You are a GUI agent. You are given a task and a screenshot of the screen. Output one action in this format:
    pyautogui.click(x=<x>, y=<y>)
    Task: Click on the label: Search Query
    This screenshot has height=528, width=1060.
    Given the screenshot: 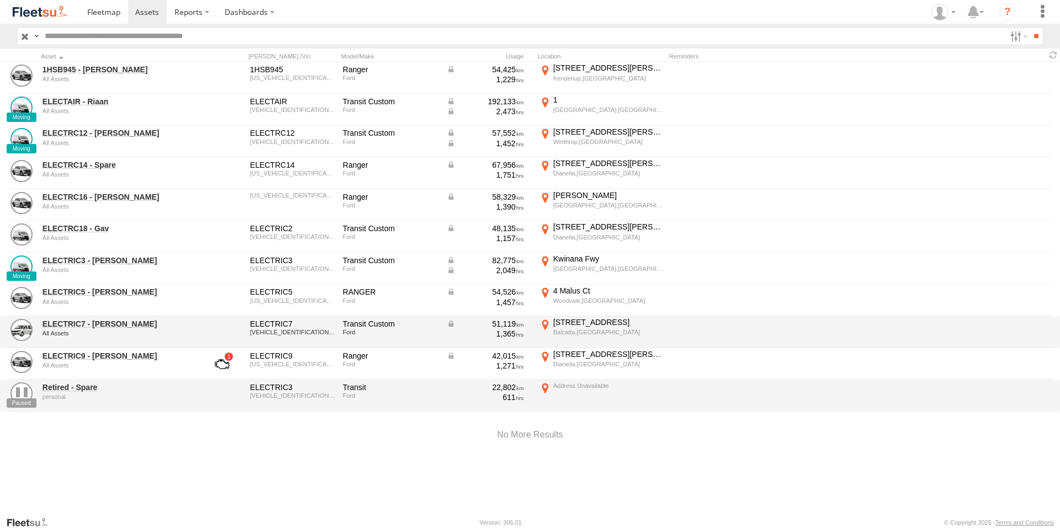 What is the action you would take?
    pyautogui.click(x=36, y=36)
    